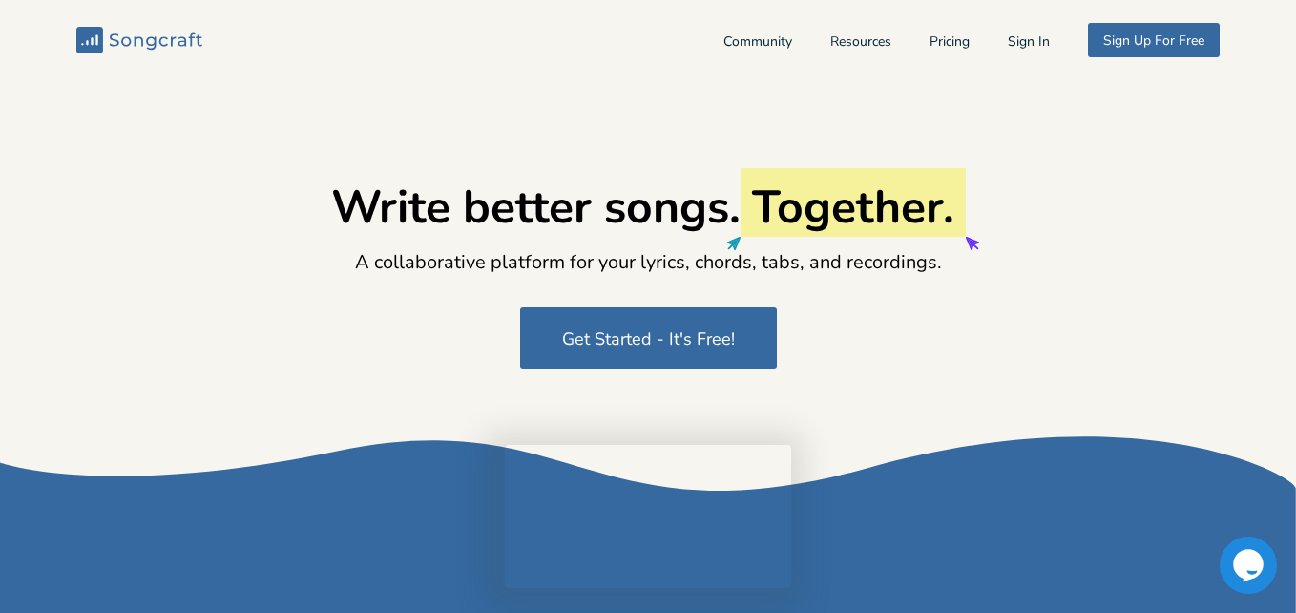 This screenshot has height=613, width=1296. Describe the element at coordinates (648, 262) in the screenshot. I see `h2: A collaborative platform for your lyrics, chords, tabs, and recordings.` at that location.